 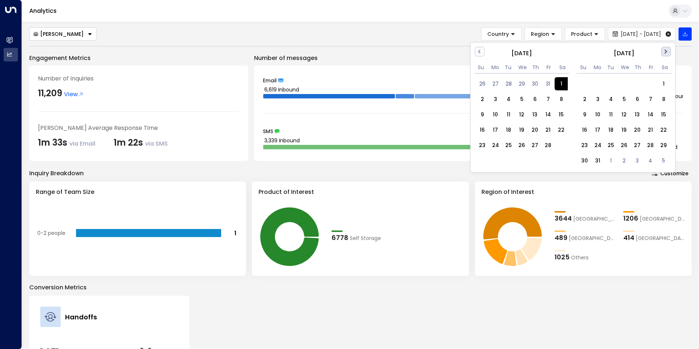 What do you see at coordinates (365, 238) in the screenshot?
I see `span: Self Storage` at bounding box center [365, 238].